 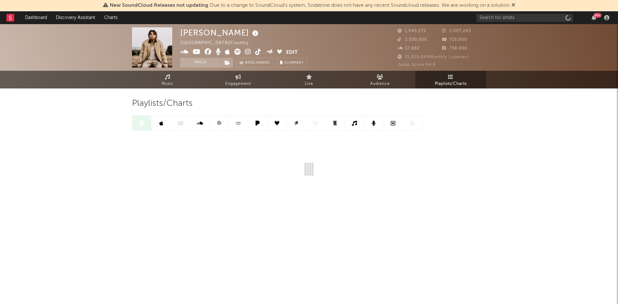 I want to click on span: Jump Score: 64.8, so click(x=417, y=65).